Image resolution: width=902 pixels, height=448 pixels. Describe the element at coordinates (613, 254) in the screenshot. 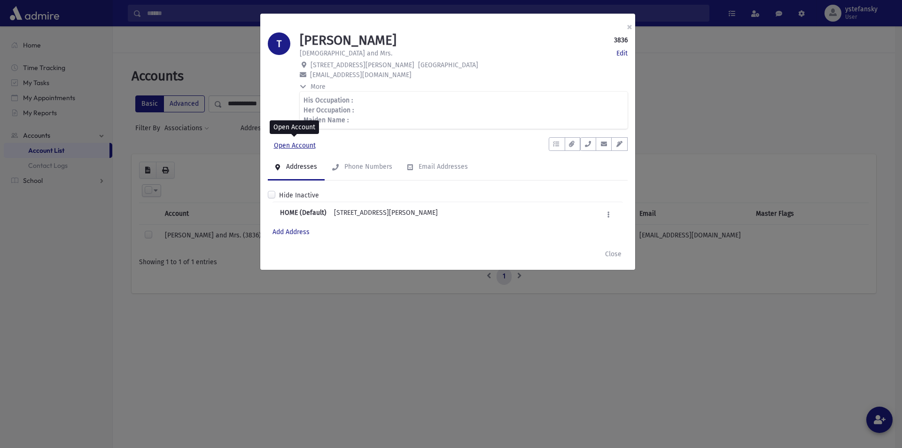

I see `button: Close` at that location.